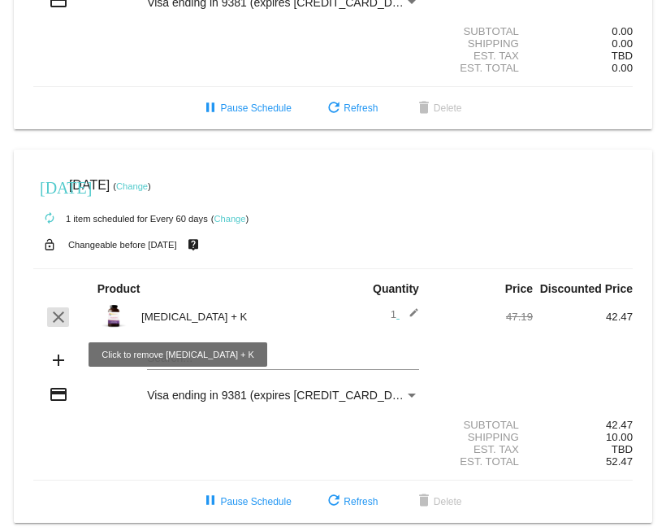 This screenshot has height=531, width=666. I want to click on strong: Quantity, so click(396, 288).